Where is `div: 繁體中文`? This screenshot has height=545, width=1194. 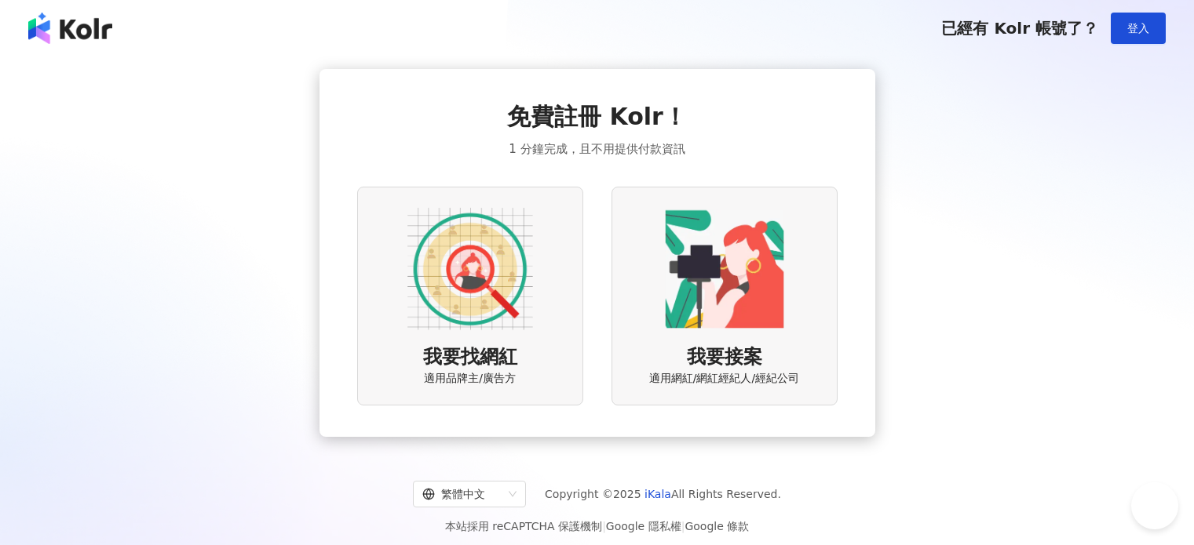 div: 繁體中文 is located at coordinates (462, 494).